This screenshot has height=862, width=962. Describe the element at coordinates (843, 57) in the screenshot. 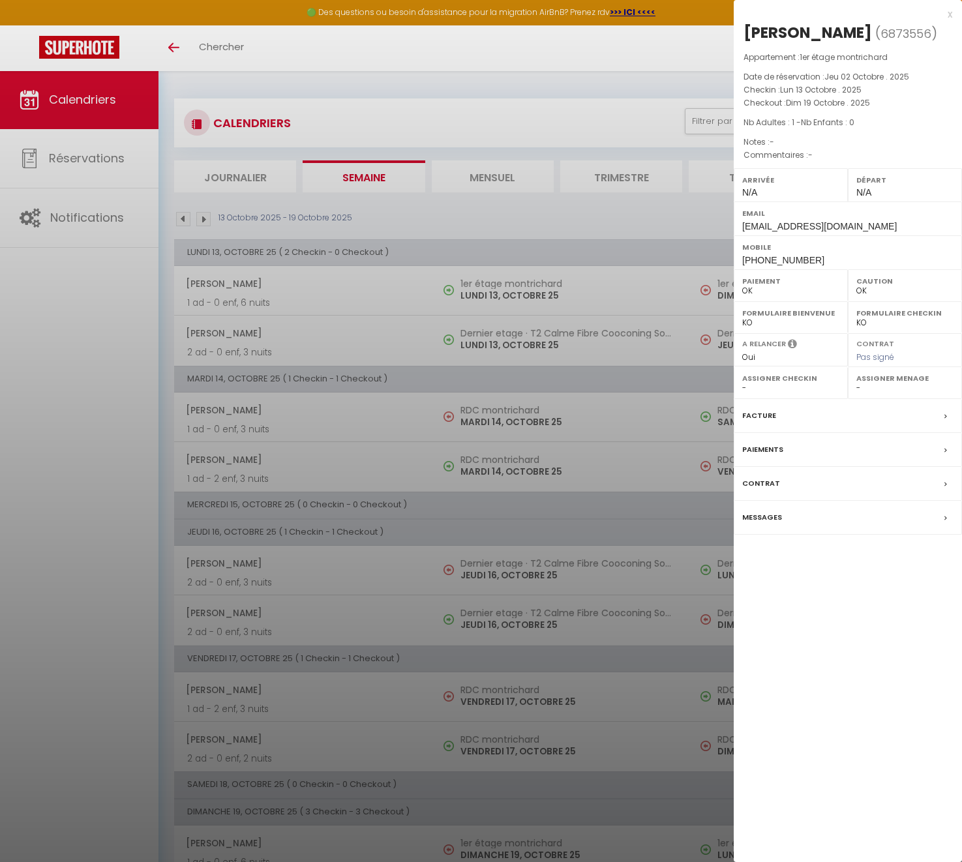

I see `span: 1er étage montrichard` at that location.